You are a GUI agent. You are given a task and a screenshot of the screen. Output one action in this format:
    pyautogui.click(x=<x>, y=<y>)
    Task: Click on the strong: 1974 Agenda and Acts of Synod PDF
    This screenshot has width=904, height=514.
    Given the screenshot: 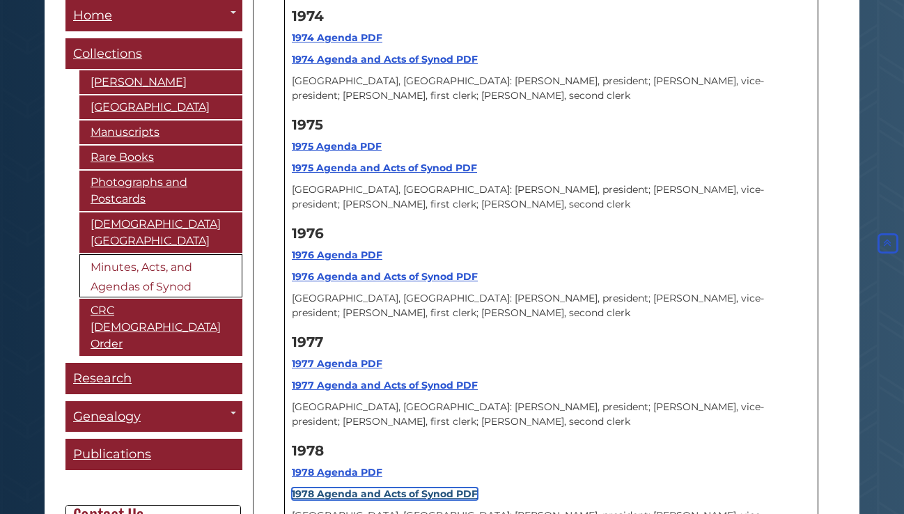 What is the action you would take?
    pyautogui.click(x=384, y=59)
    